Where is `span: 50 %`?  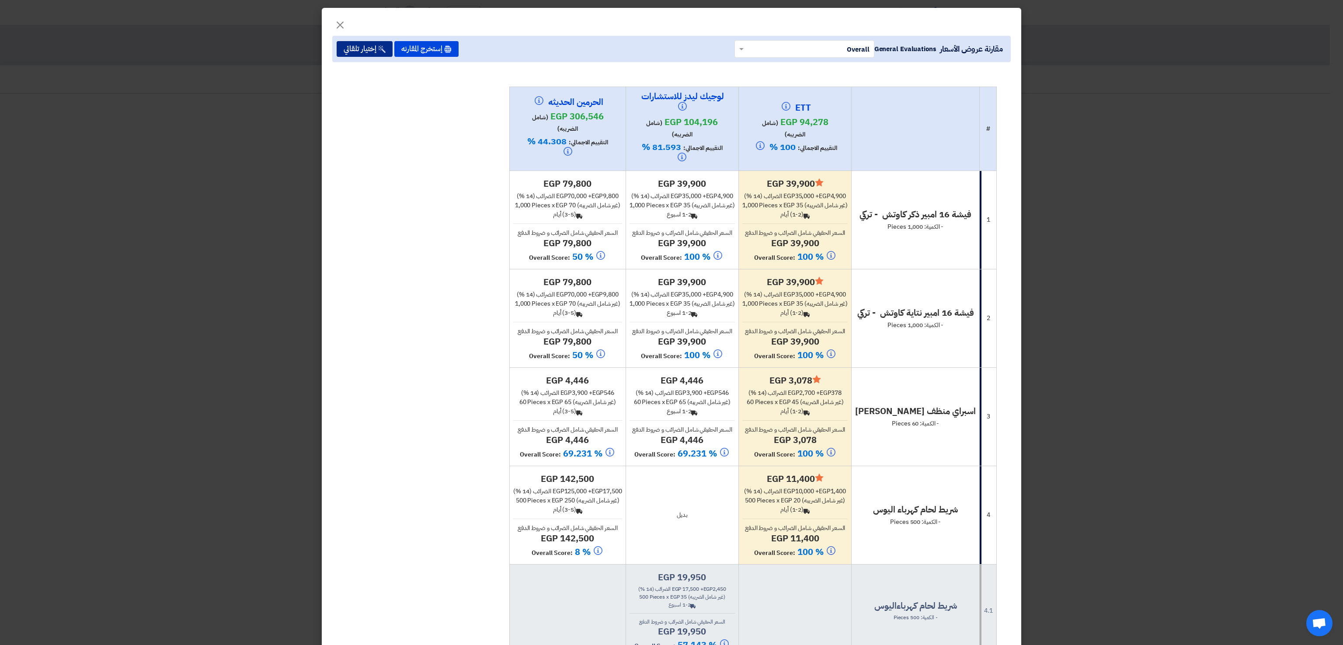 span: 50 % is located at coordinates (583, 257).